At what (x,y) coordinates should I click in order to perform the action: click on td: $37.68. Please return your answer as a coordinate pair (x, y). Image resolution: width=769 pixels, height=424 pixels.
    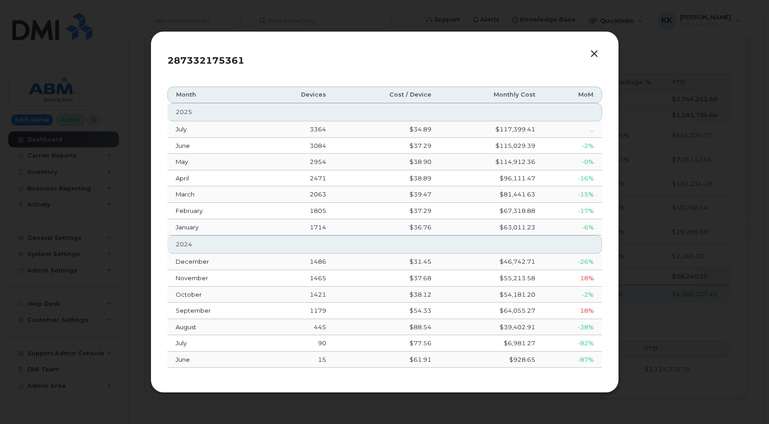
    Looking at the image, I should click on (387, 278).